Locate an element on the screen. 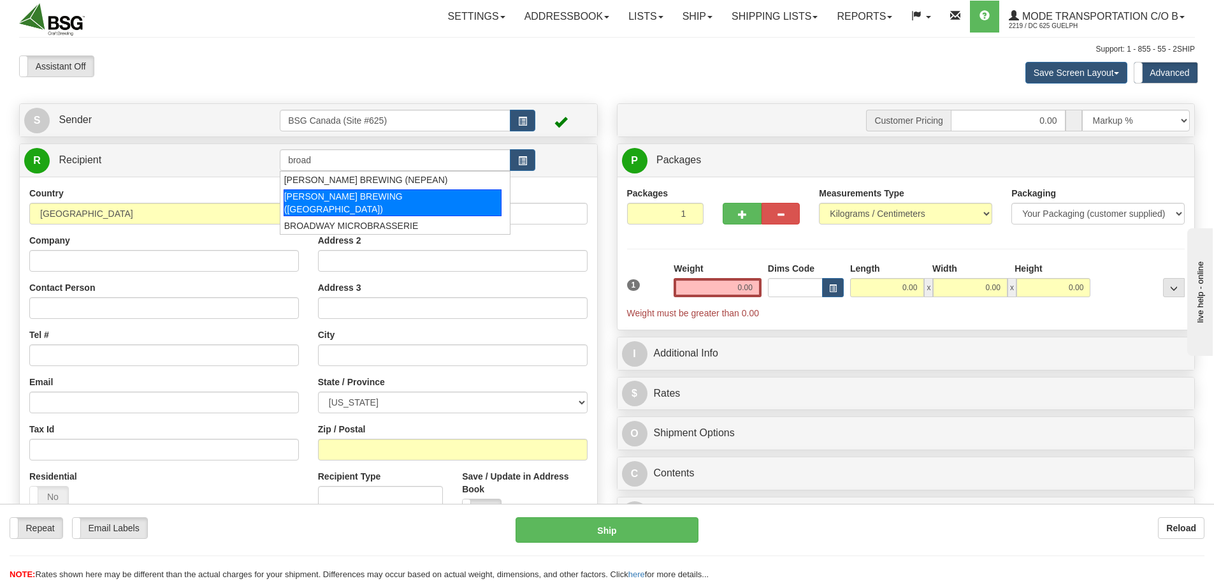 Image resolution: width=1214 pixels, height=581 pixels. a: Lists is located at coordinates (646, 17).